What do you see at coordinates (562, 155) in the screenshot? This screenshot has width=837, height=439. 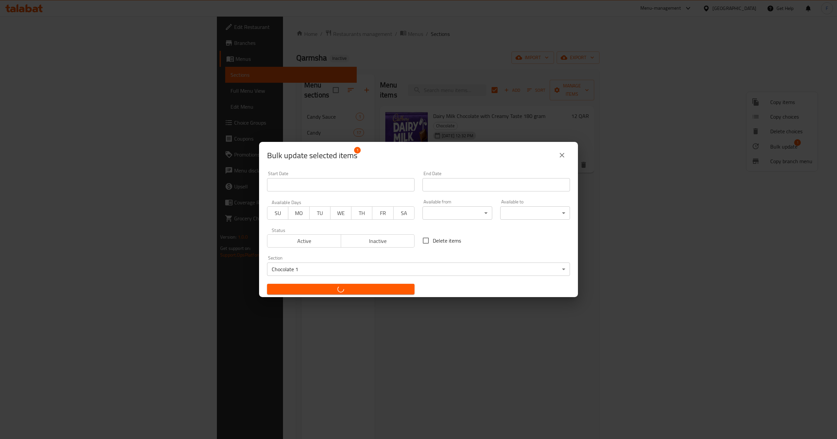 I see `button: close` at bounding box center [562, 155].